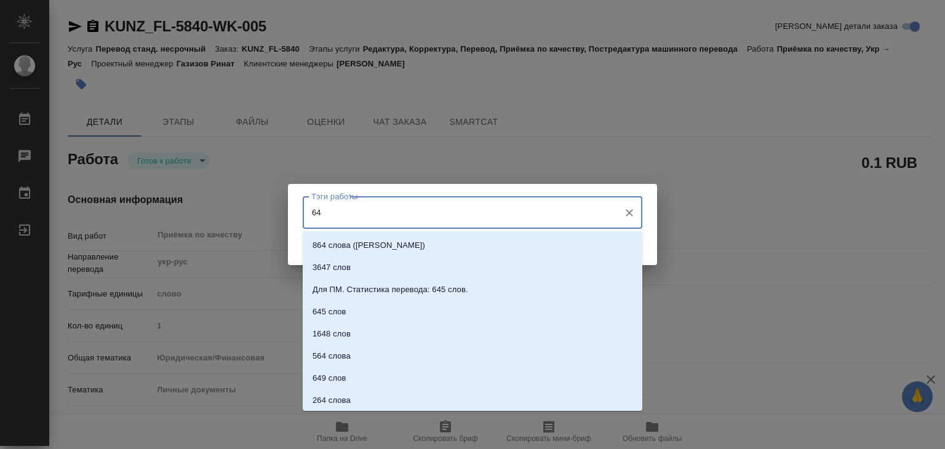 The width and height of the screenshot is (945, 449). Describe the element at coordinates (329, 378) in the screenshot. I see `p: 649 слов` at that location.